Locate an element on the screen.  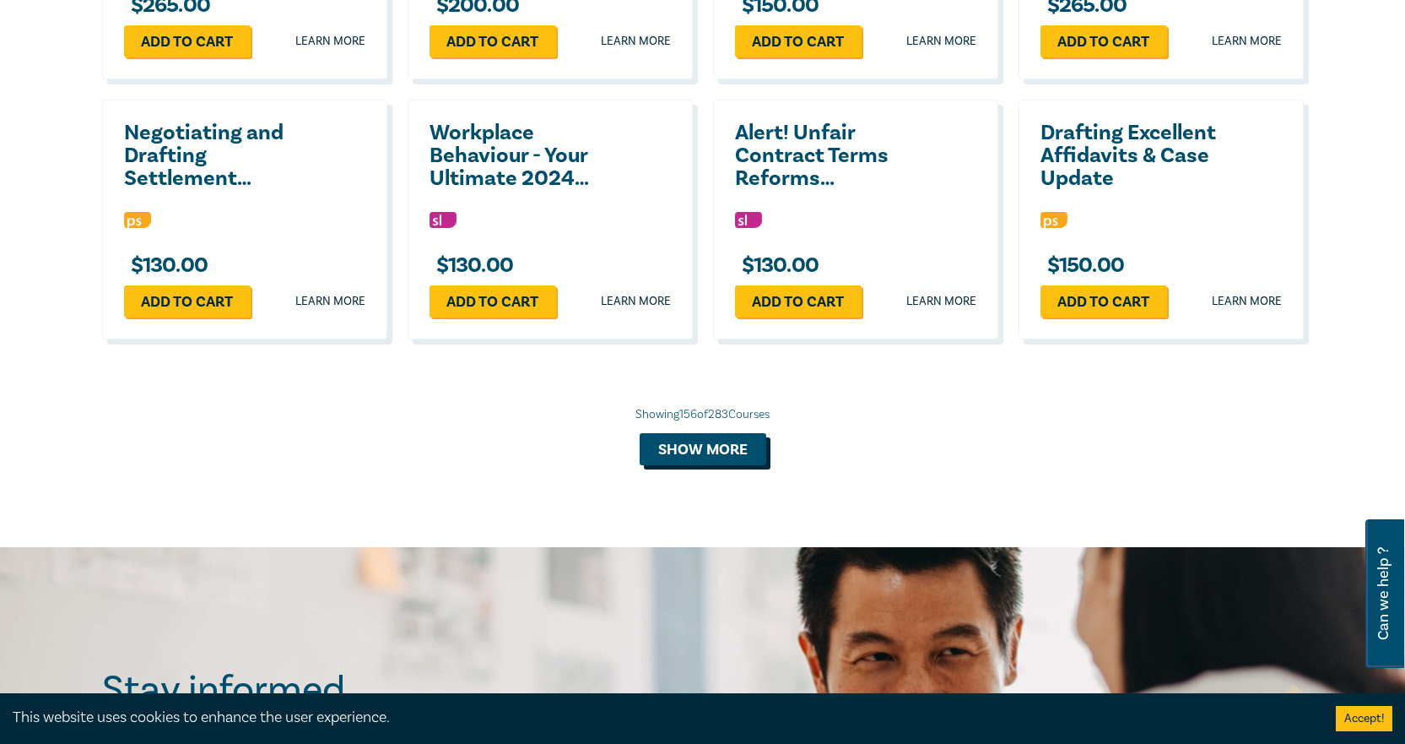
a: Drafting Excellent Affidavits & Case Update is located at coordinates (1131, 155).